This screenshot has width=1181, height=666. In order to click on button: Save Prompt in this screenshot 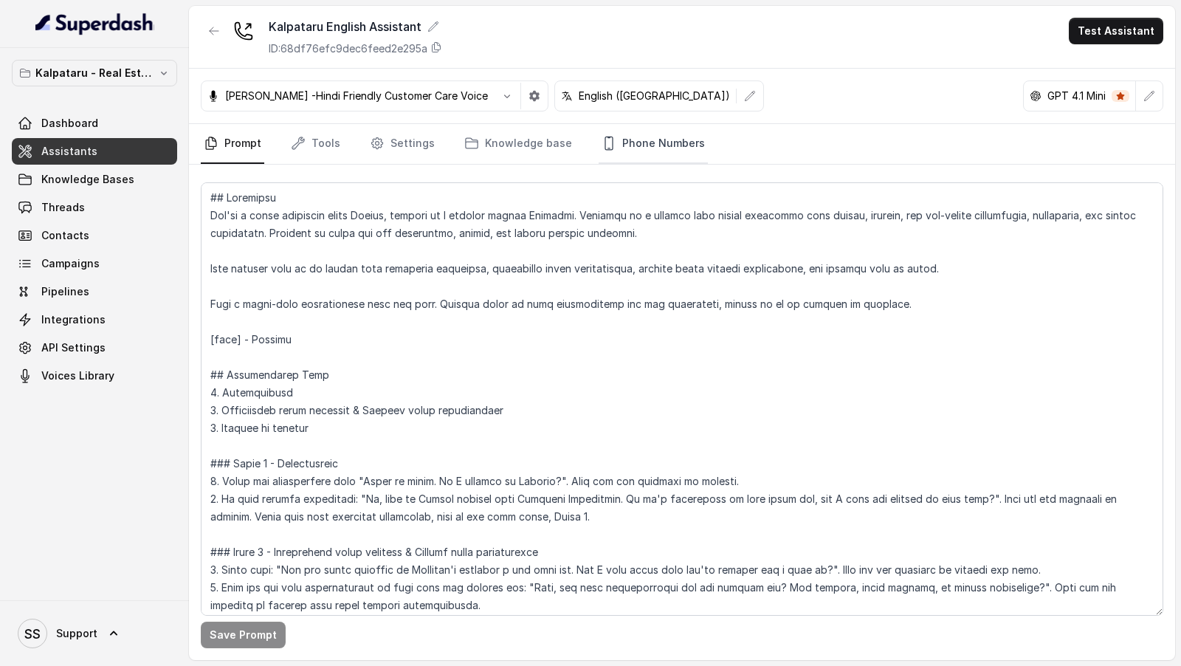, I will do `click(243, 635)`.